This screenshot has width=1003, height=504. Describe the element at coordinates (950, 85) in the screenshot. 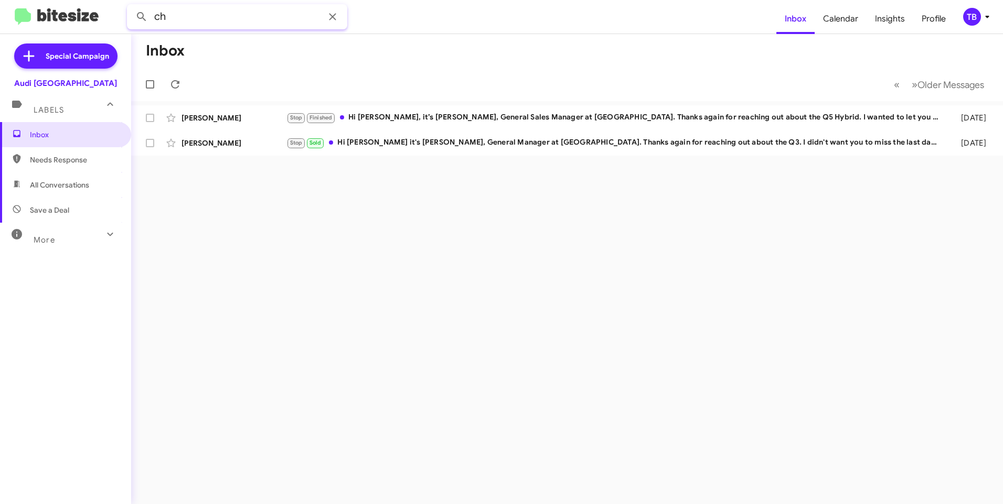

I see `span: Older Messages` at that location.